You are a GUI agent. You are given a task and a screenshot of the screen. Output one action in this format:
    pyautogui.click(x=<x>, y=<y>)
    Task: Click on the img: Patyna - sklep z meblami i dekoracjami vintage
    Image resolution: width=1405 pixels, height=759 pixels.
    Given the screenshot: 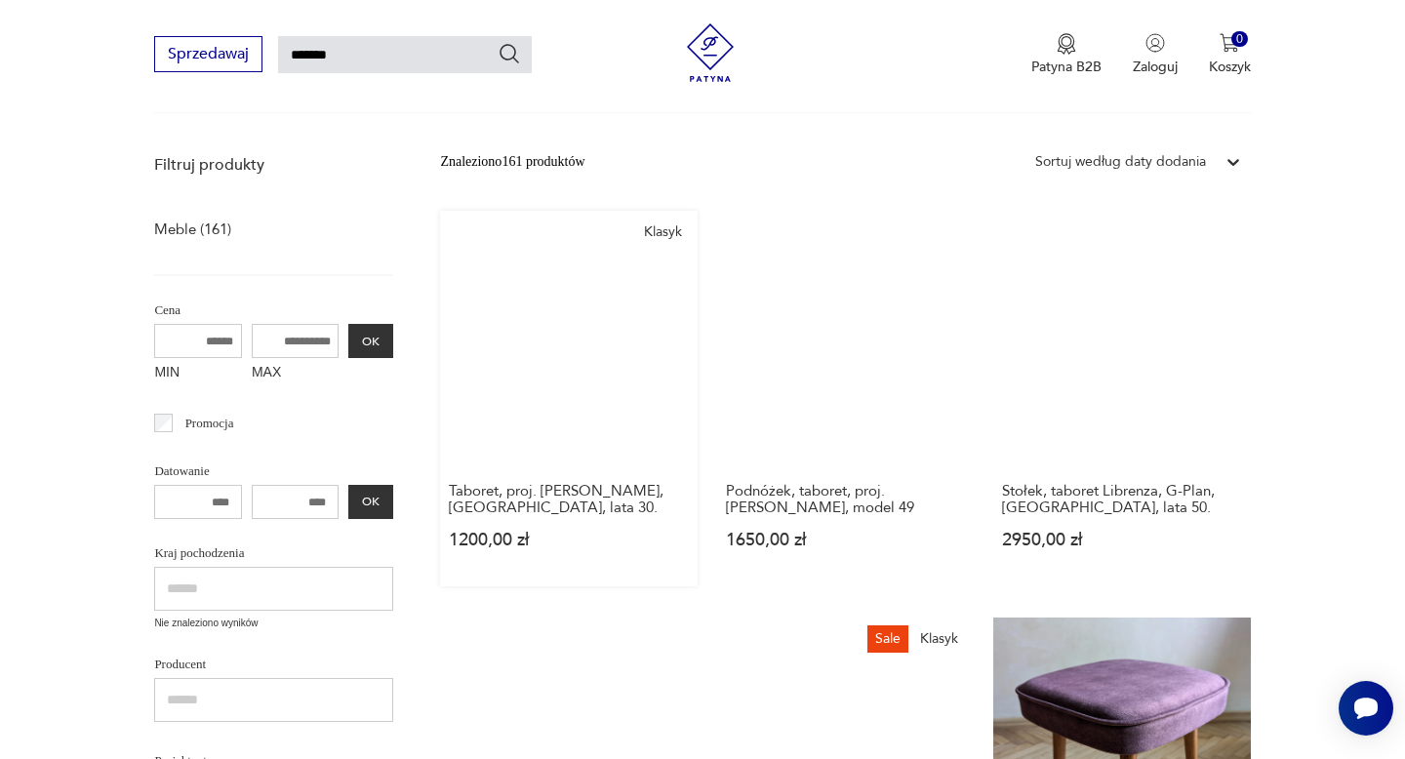 What is the action you would take?
    pyautogui.click(x=711, y=53)
    